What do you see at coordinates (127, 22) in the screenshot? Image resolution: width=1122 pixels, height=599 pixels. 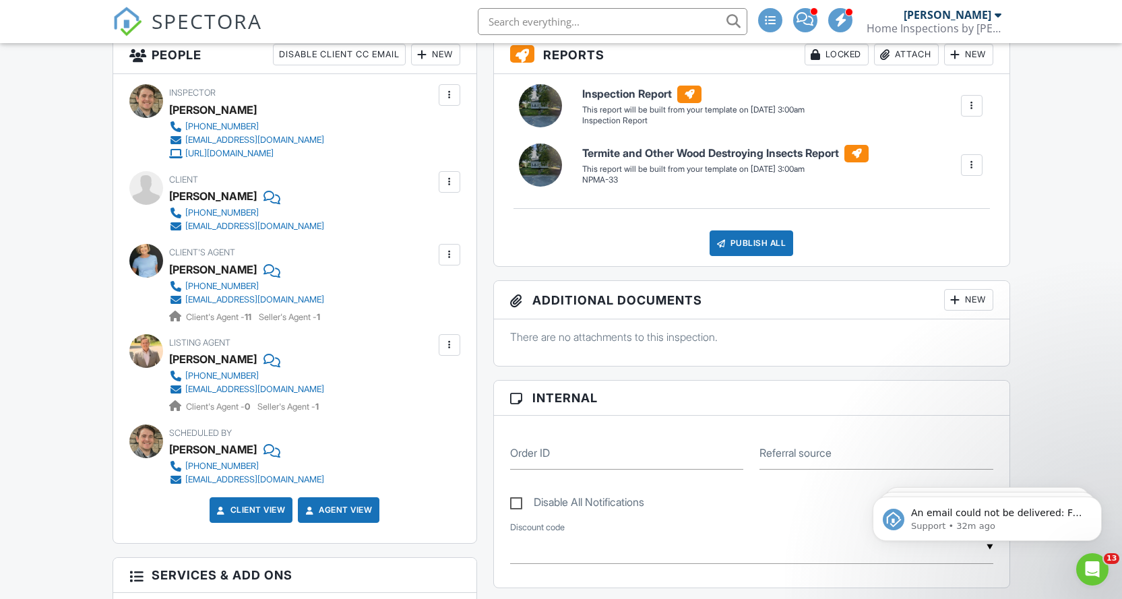 I see `img: The Best Home Inspection Software - Spectora` at bounding box center [127, 22].